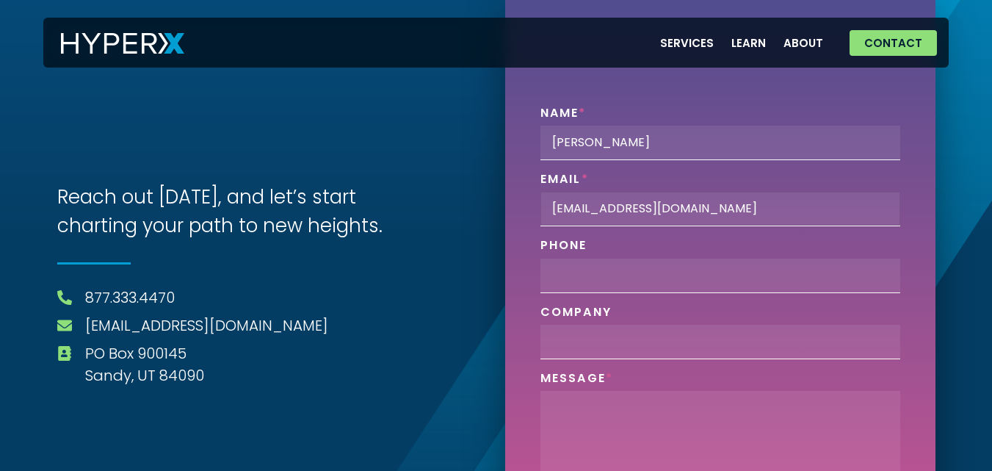  Describe the element at coordinates (577, 314) in the screenshot. I see `label: Company` at that location.